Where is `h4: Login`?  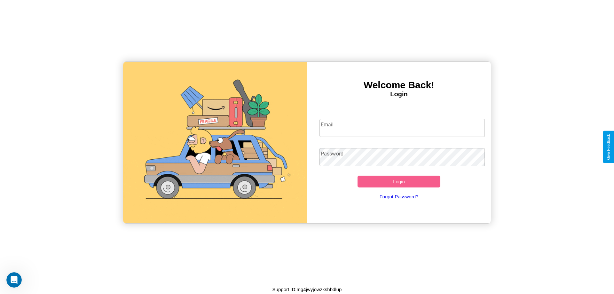
h4: Login is located at coordinates (399, 94).